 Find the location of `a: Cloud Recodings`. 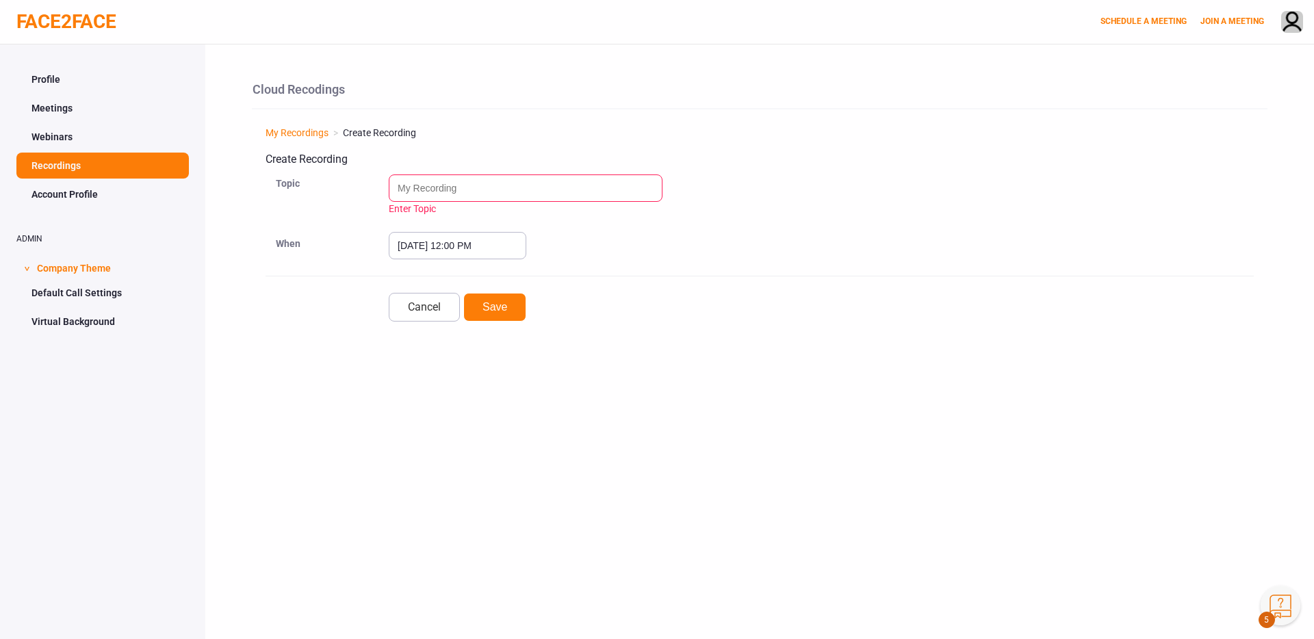

a: Cloud Recodings is located at coordinates (298, 94).